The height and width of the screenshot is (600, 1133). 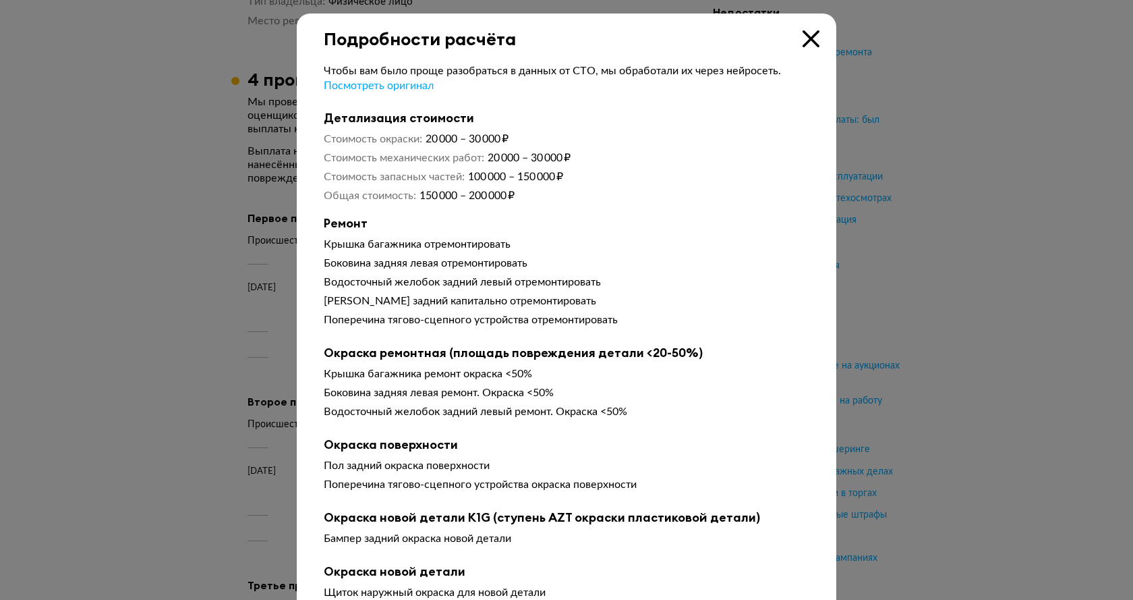 What do you see at coordinates (566, 263) in the screenshot?
I see `div: Боковина задняя левая отремонтировать` at bounding box center [566, 263].